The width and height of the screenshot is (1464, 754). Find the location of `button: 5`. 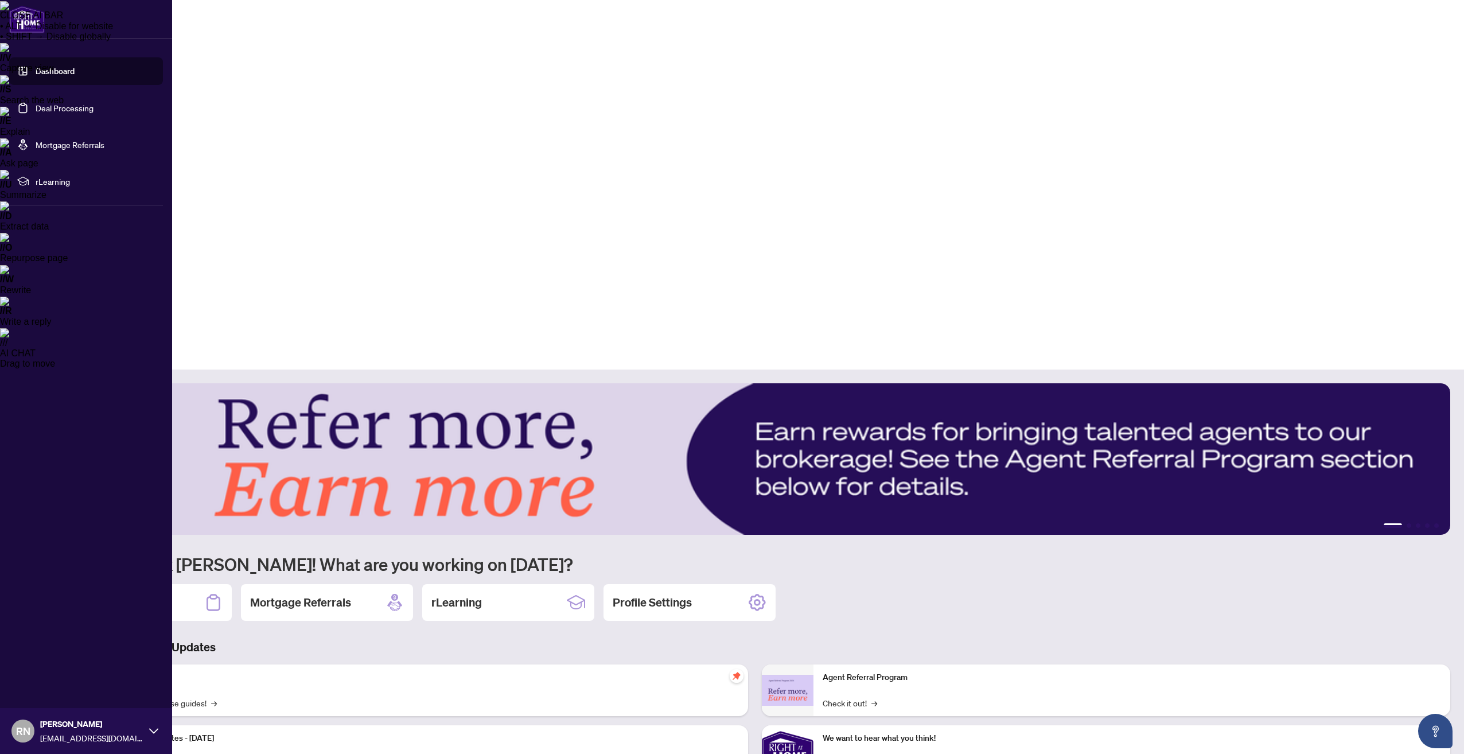

button: 5 is located at coordinates (1436, 525).